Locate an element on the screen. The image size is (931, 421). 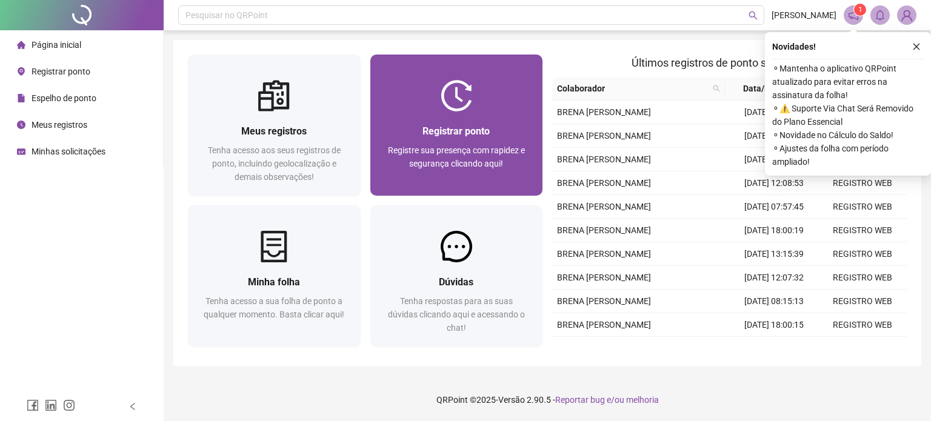
a: DúvidasTenha respostas para as suas dúvidas clicando aqui e acessando o chat! is located at coordinates (457, 276).